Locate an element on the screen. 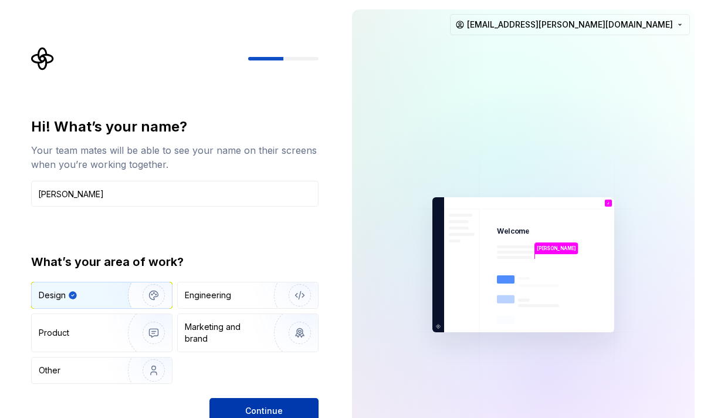 The image size is (704, 418). input: Han Solo is located at coordinates (175, 194).